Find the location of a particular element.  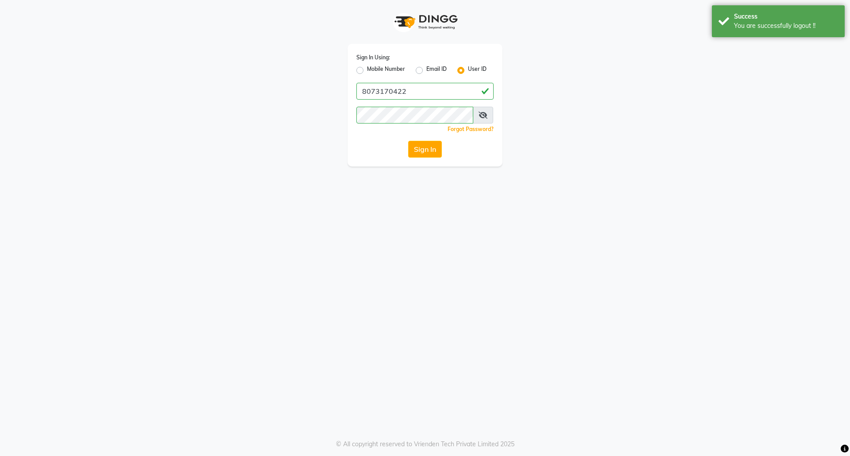

label: Email ID is located at coordinates (437, 70).